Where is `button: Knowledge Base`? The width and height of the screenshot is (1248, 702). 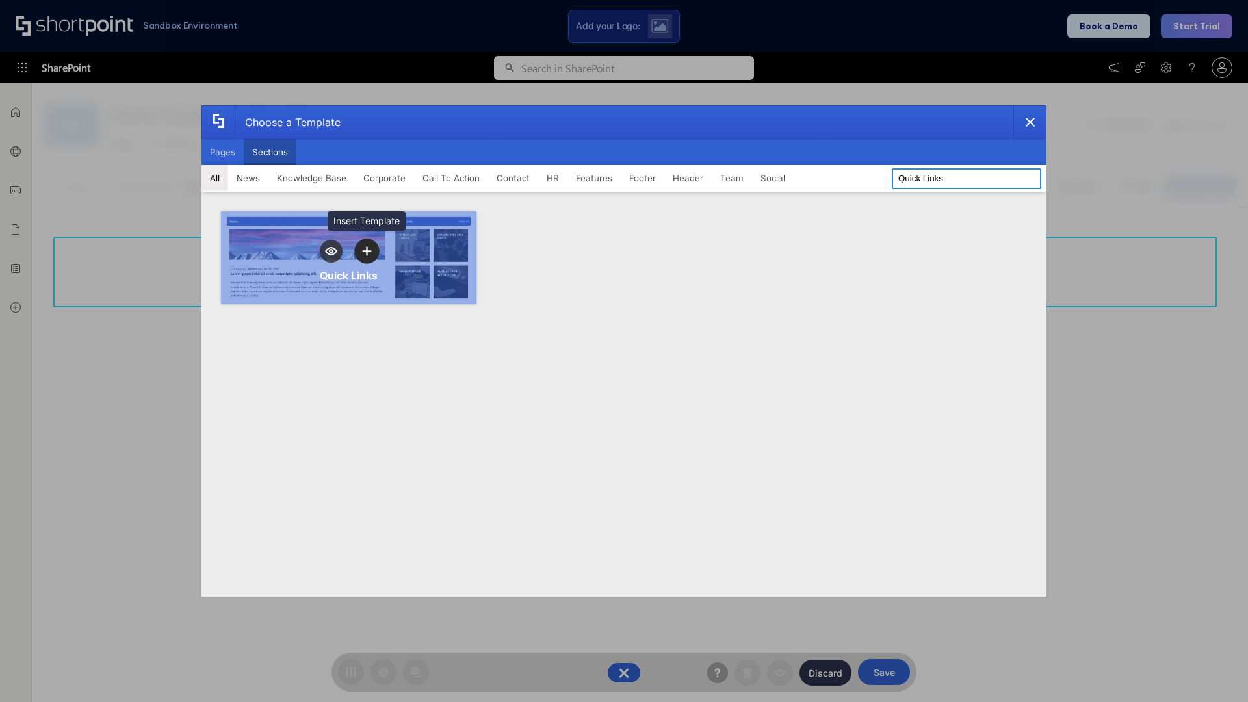
button: Knowledge Base is located at coordinates (311, 178).